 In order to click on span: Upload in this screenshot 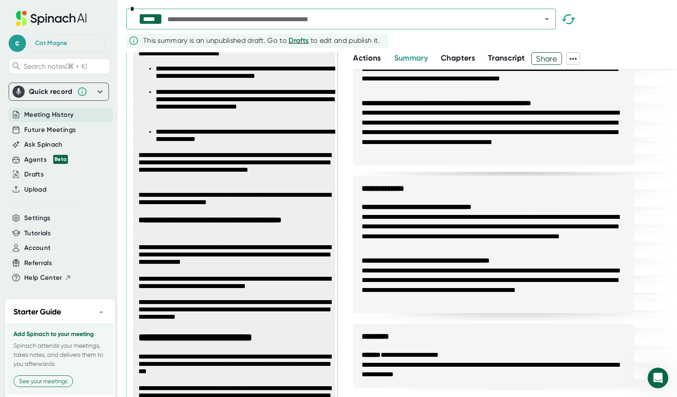, I will do `click(35, 190)`.